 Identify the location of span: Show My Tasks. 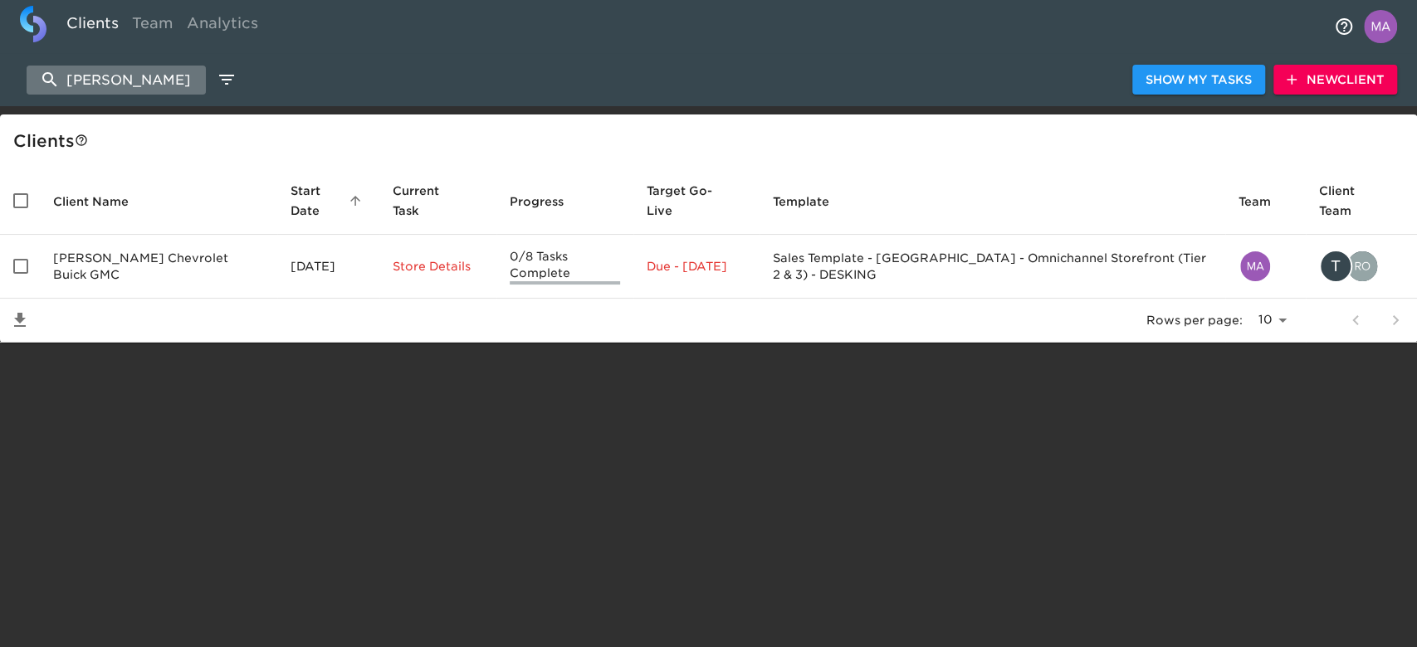
(1198, 80).